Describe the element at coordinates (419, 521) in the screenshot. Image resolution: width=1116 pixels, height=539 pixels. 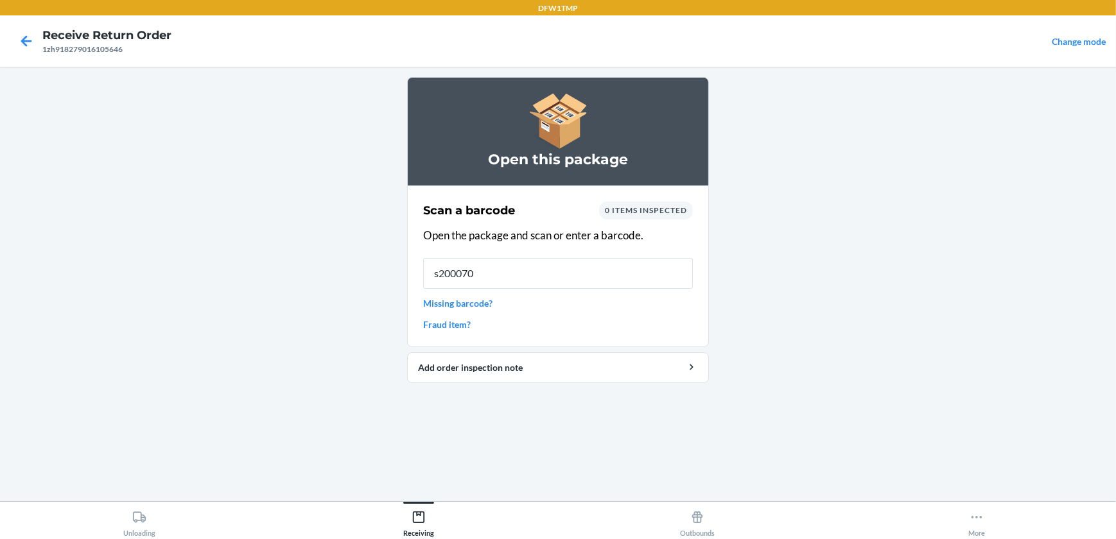
I see `div: Receiving` at that location.